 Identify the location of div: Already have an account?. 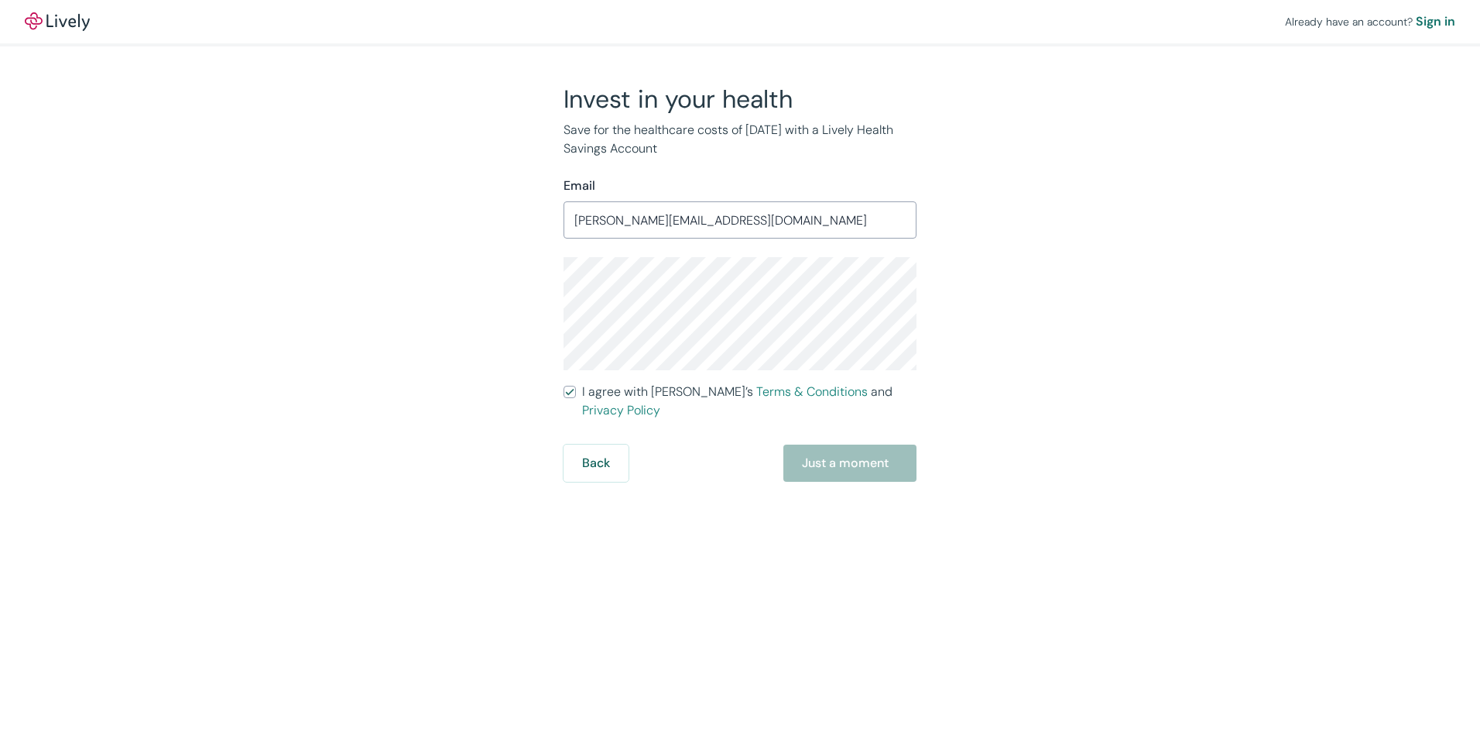
(1370, 22).